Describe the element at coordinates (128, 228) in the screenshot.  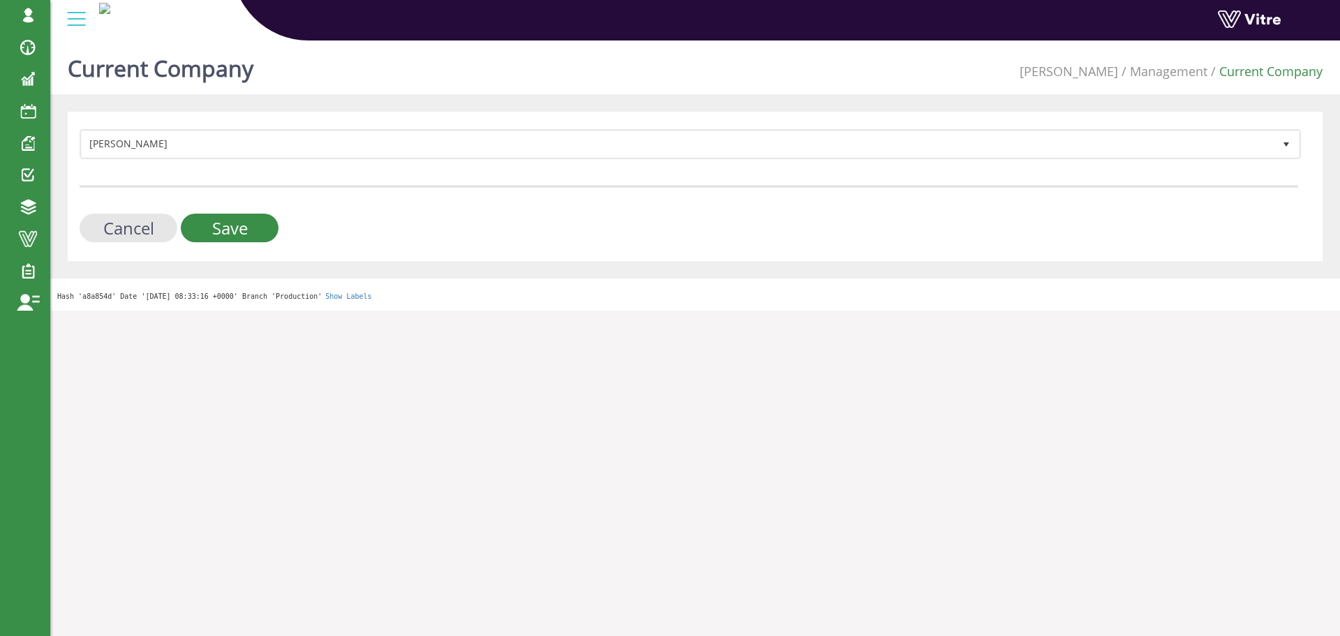
I see `input: Cancel` at that location.